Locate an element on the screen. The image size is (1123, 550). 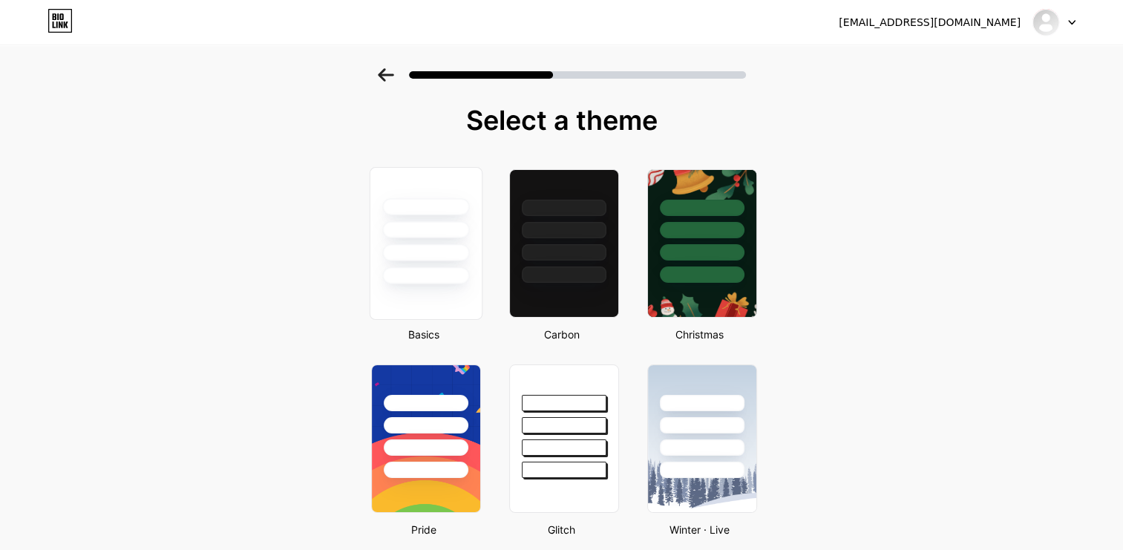
div: Pride is located at coordinates (424, 529).